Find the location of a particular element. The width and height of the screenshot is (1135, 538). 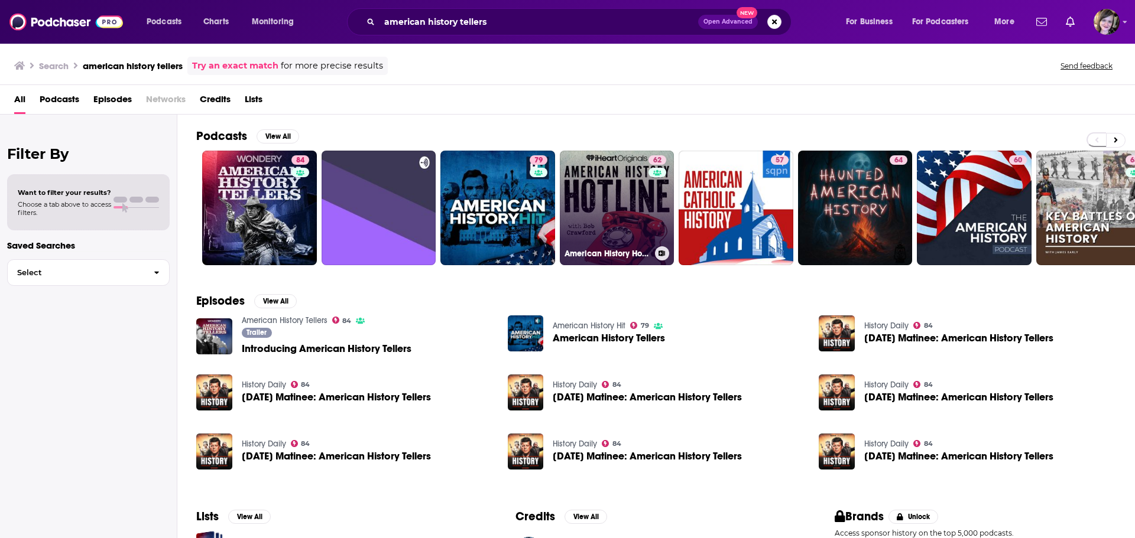

h2: Episodes is located at coordinates (220, 301).